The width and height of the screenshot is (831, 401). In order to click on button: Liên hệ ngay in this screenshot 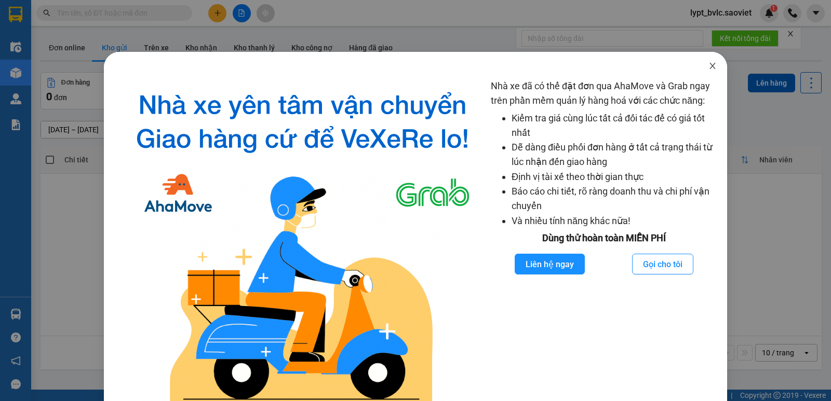, I will do `click(549, 264)`.